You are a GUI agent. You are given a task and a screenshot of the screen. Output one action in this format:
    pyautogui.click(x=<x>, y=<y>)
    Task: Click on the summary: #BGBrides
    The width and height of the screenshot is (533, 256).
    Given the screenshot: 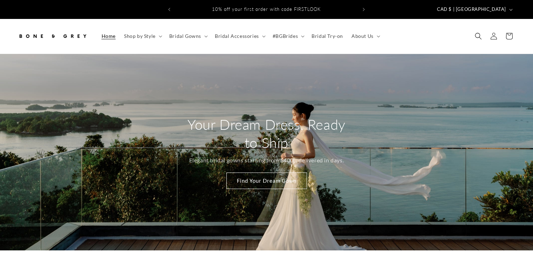 What is the action you would take?
    pyautogui.click(x=288, y=36)
    